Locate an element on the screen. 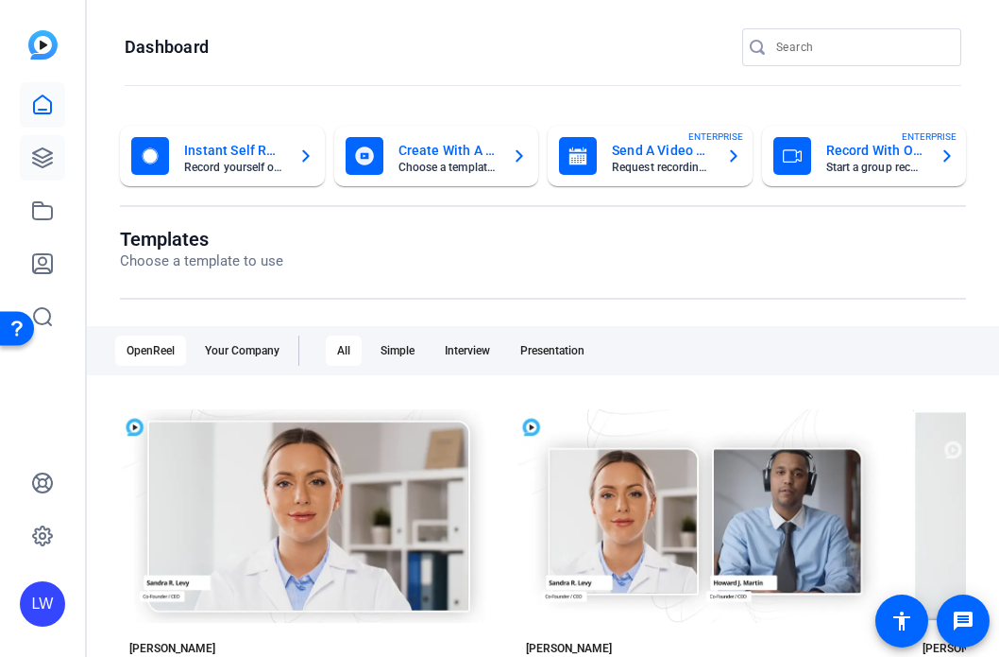  div: LW is located at coordinates (43, 604).